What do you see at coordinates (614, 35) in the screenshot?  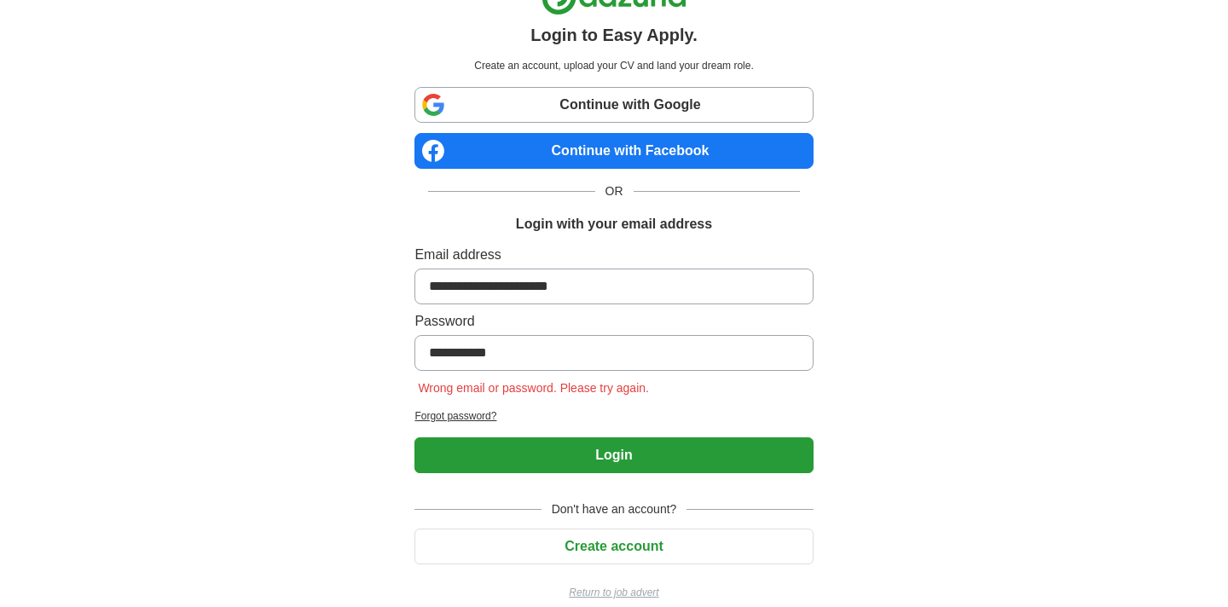 I see `h1: Login to Easy Apply.` at bounding box center [614, 35].